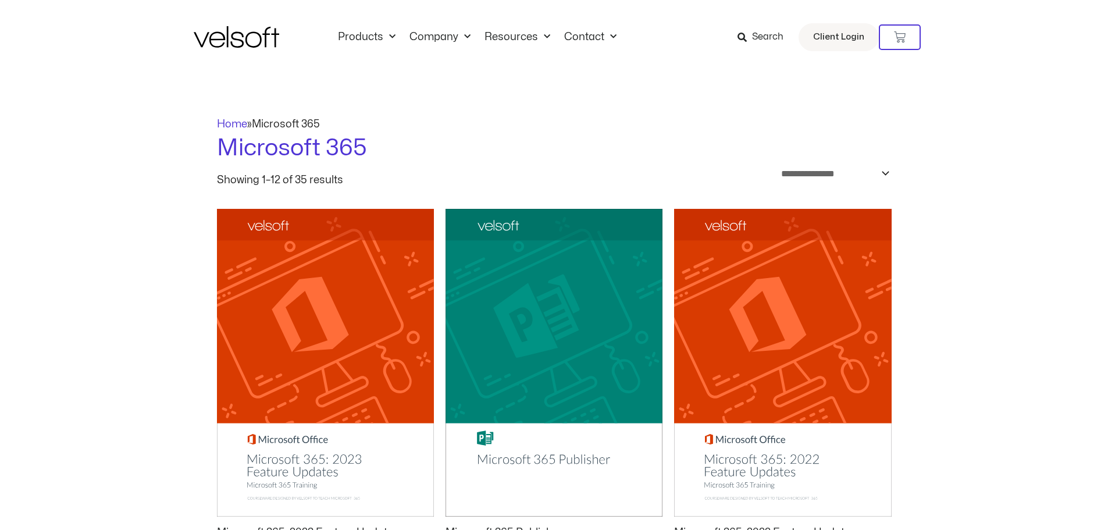 Image resolution: width=1108 pixels, height=530 pixels. What do you see at coordinates (517, 37) in the screenshot?
I see `a: ResourcesMenu Toggle` at bounding box center [517, 37].